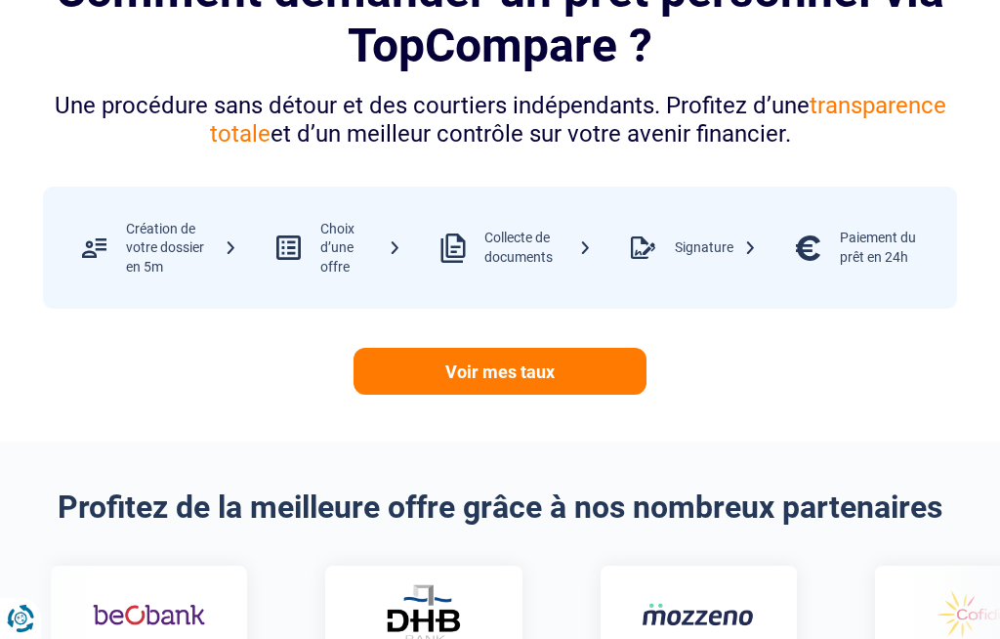 This screenshot has height=639, width=1000. Describe the element at coordinates (500, 120) in the screenshot. I see `div: Une procédure sans détour et des courtiers indépendants. Profitez d’une et d’un meilleur contrôle...` at that location.